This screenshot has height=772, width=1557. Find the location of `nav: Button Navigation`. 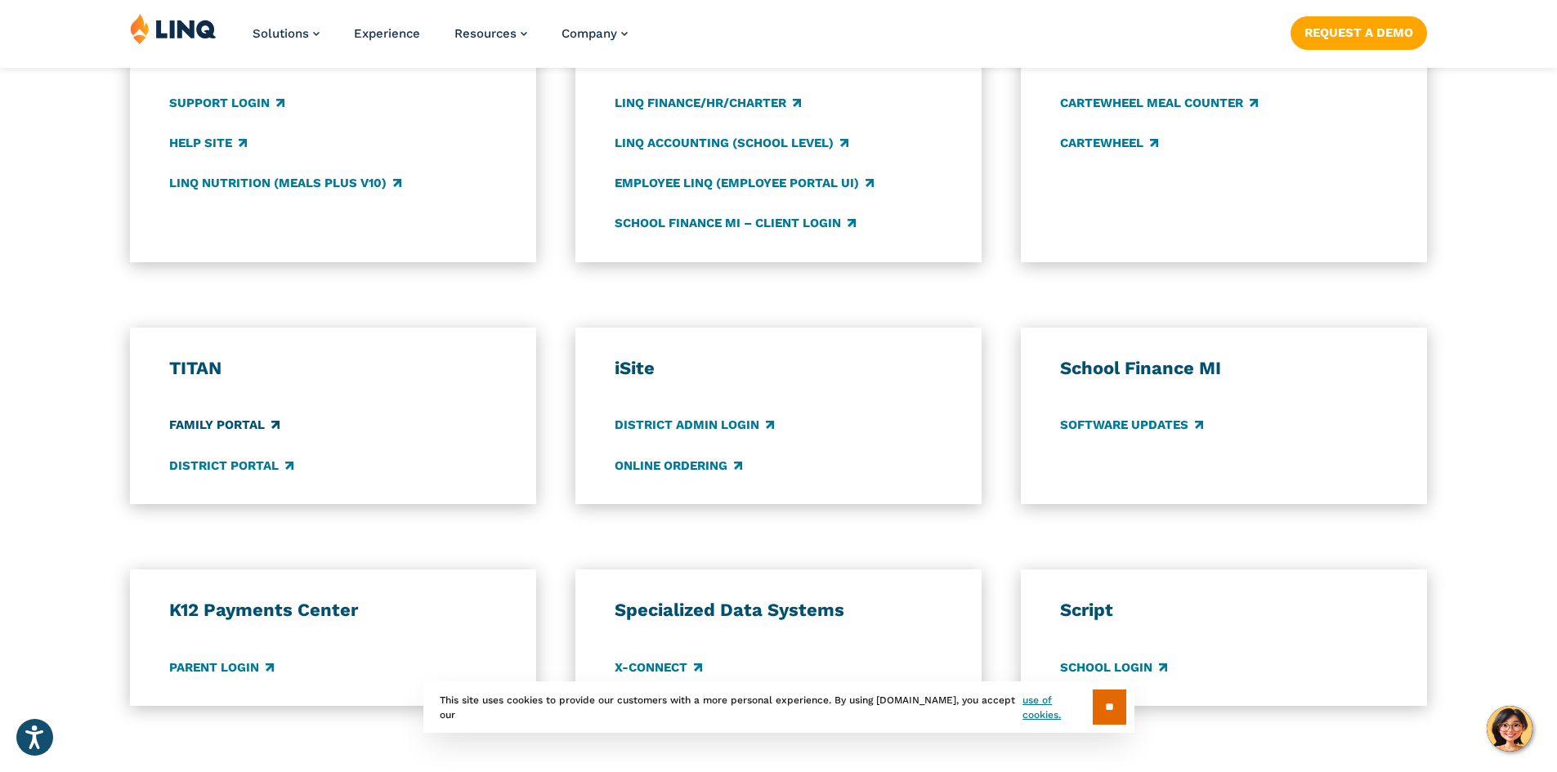

nav: Button Navigation is located at coordinates (1358, 31).